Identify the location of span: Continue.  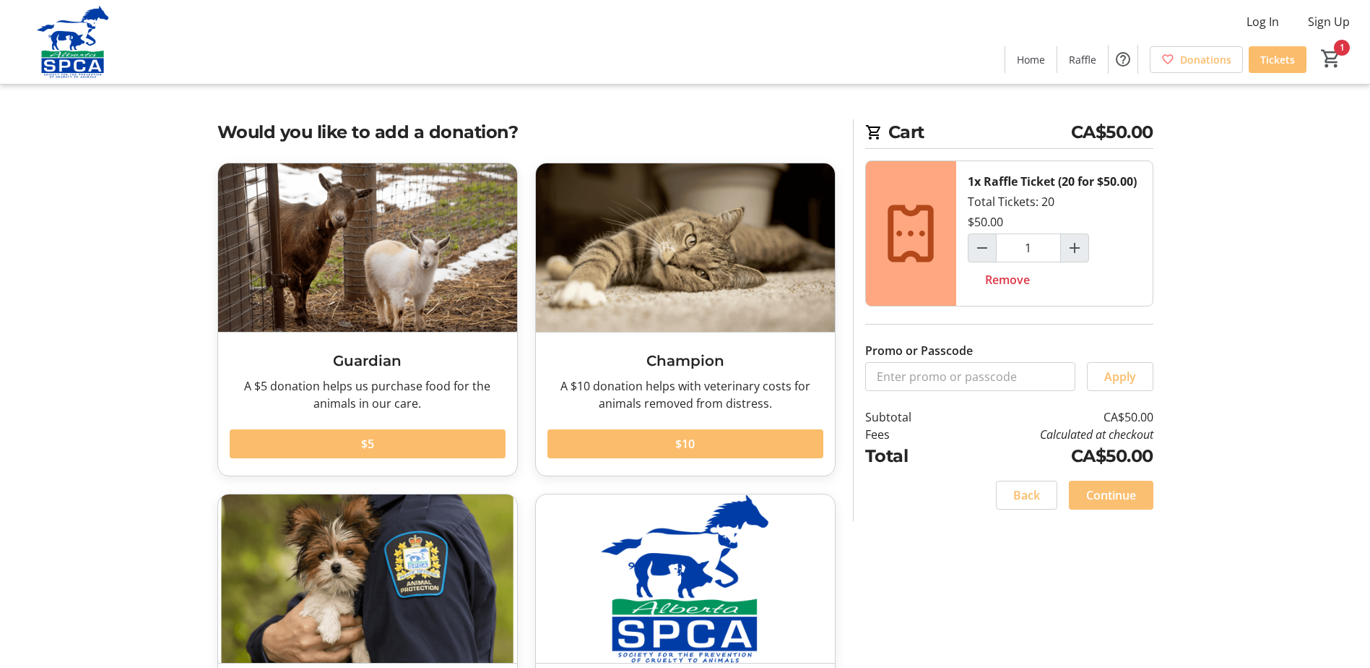
(1111, 495).